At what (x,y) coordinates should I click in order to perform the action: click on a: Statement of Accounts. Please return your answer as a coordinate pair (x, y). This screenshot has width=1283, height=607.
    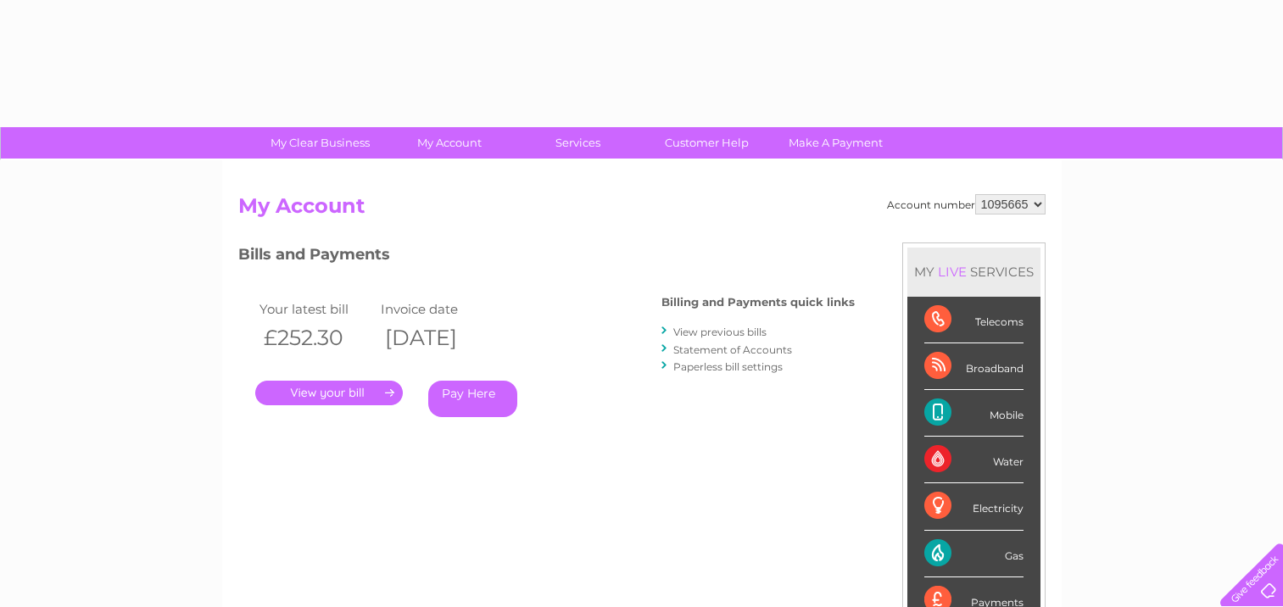
    Looking at the image, I should click on (733, 349).